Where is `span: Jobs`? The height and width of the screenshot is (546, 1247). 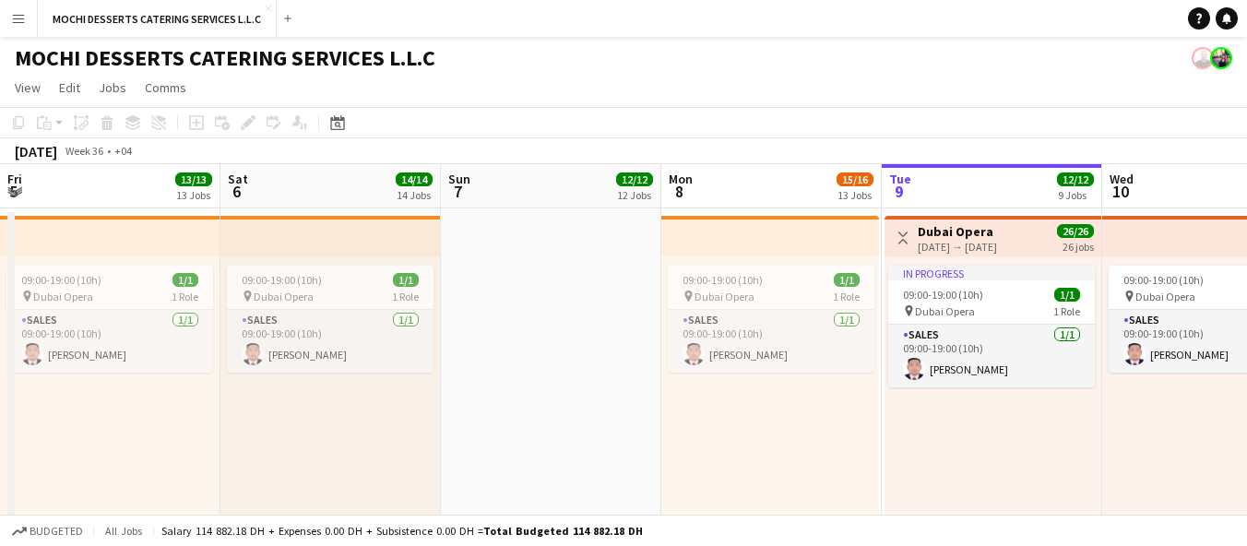
span: Jobs is located at coordinates (113, 88).